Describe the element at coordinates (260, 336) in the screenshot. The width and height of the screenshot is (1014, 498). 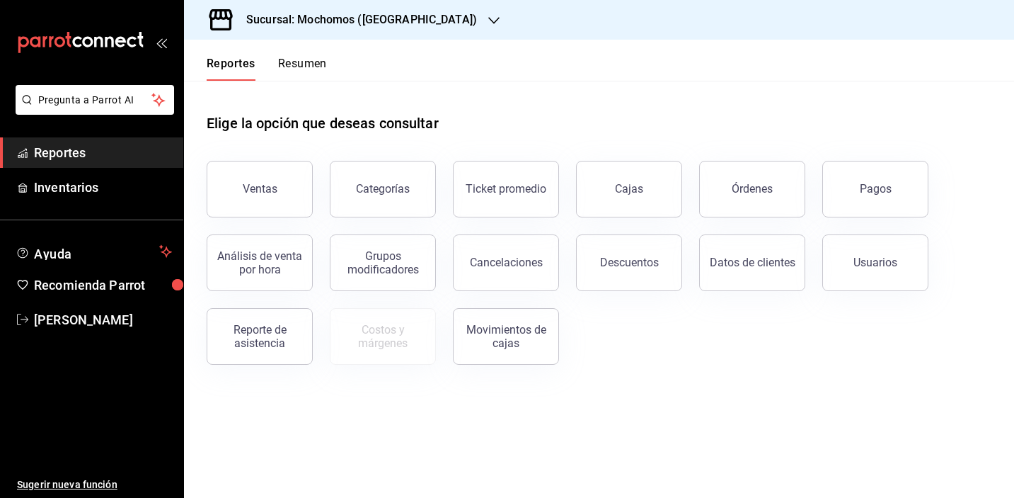
I see `button: Reporte de asistencia` at that location.